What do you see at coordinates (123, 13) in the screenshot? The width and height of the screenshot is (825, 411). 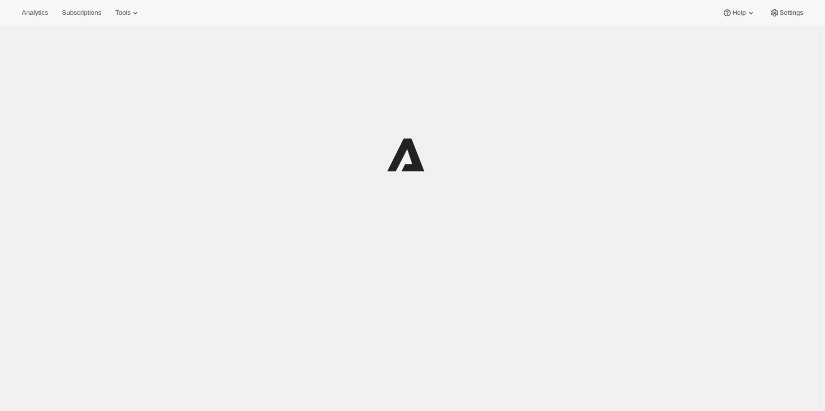 I see `span: Tools` at bounding box center [123, 13].